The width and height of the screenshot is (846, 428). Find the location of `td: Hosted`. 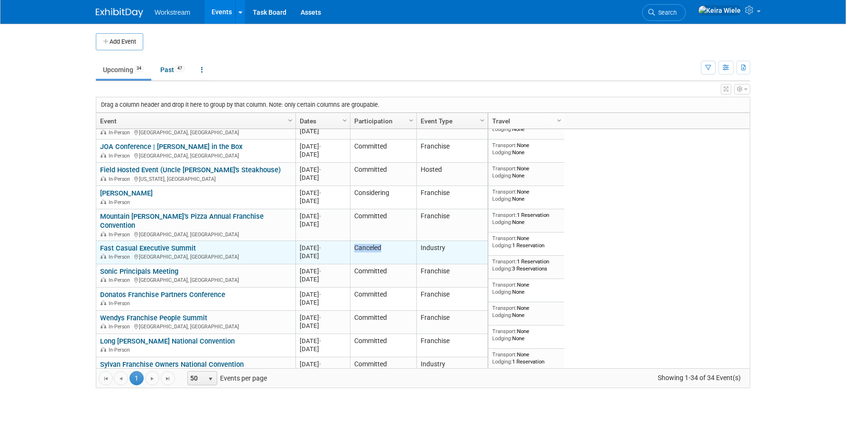

td: Hosted is located at coordinates (452, 174).